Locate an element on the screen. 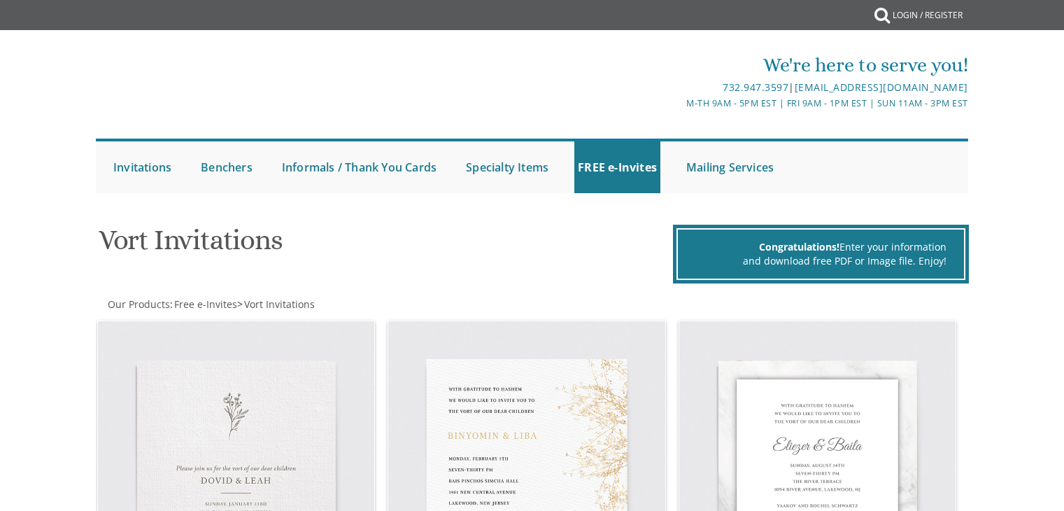 The height and width of the screenshot is (511, 1064). a: Vort Invitations is located at coordinates (278, 304).